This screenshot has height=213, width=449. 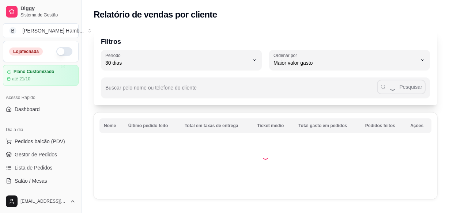 What do you see at coordinates (27, 109) in the screenshot?
I see `span: Dashboard` at bounding box center [27, 109].